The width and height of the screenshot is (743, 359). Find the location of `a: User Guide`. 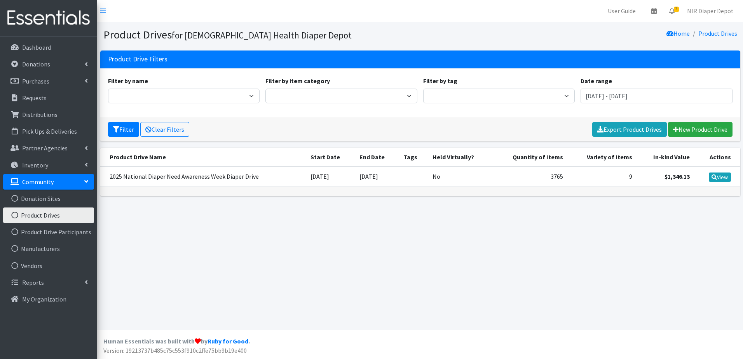

a: User Guide is located at coordinates (622, 11).